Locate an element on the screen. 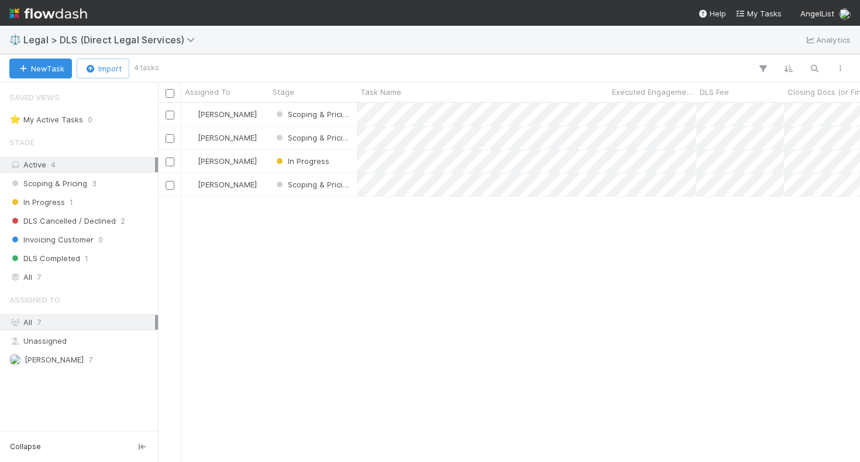 This screenshot has width=860, height=462. div: Help is located at coordinates (712, 13).